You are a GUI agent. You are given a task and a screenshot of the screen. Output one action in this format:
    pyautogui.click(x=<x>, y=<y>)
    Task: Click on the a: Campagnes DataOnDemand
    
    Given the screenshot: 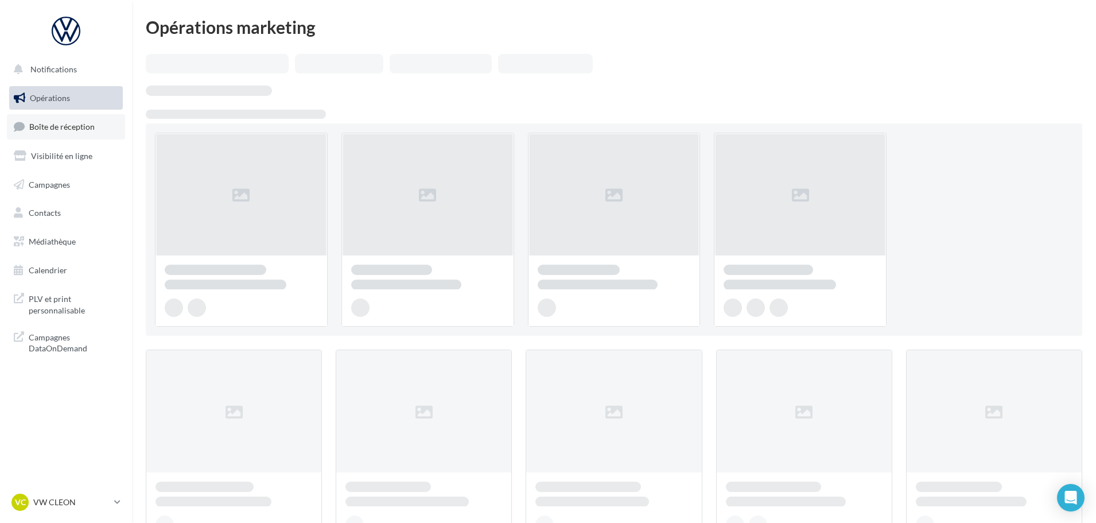 What is the action you would take?
    pyautogui.click(x=66, y=341)
    